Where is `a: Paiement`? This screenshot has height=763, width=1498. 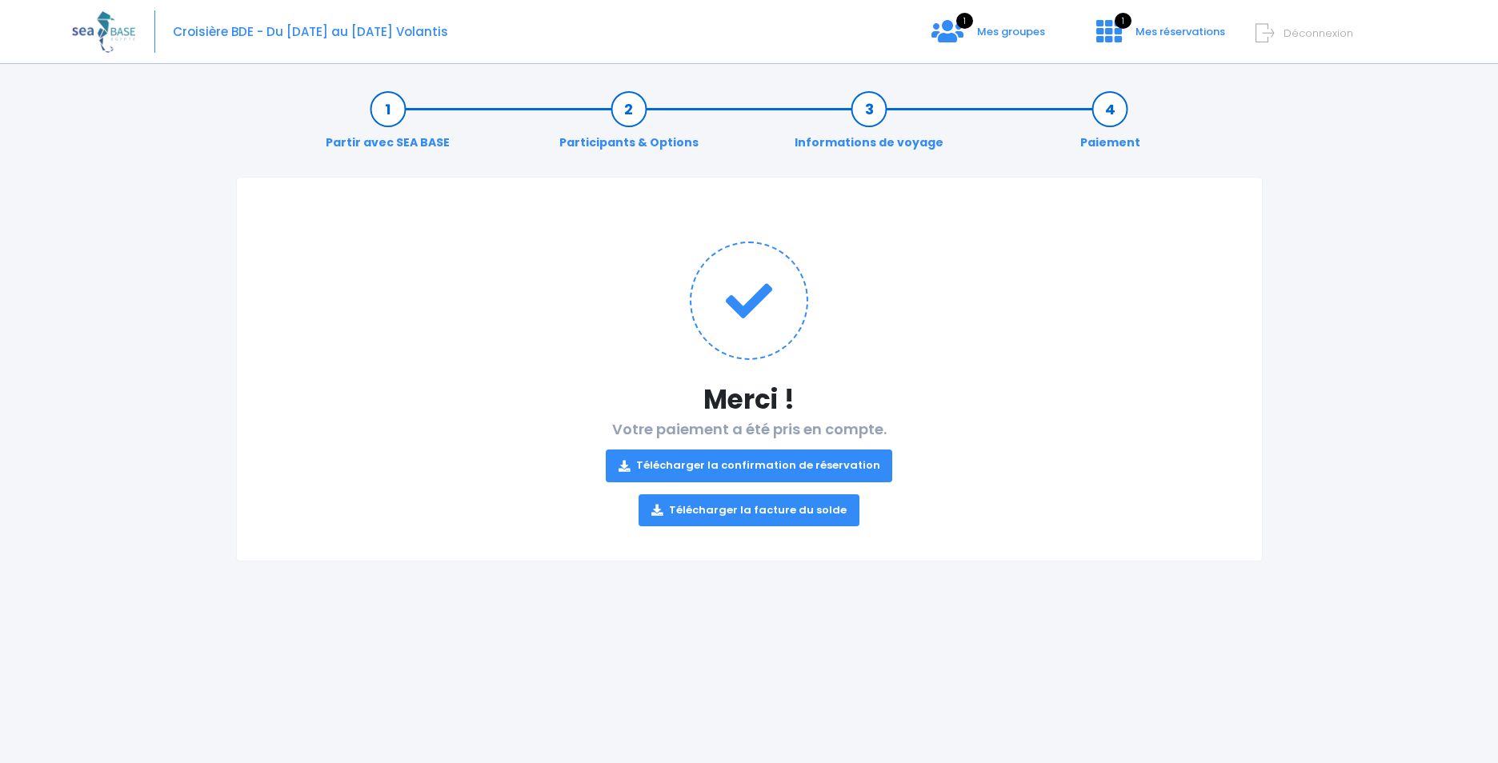
a: Paiement is located at coordinates (1110, 126).